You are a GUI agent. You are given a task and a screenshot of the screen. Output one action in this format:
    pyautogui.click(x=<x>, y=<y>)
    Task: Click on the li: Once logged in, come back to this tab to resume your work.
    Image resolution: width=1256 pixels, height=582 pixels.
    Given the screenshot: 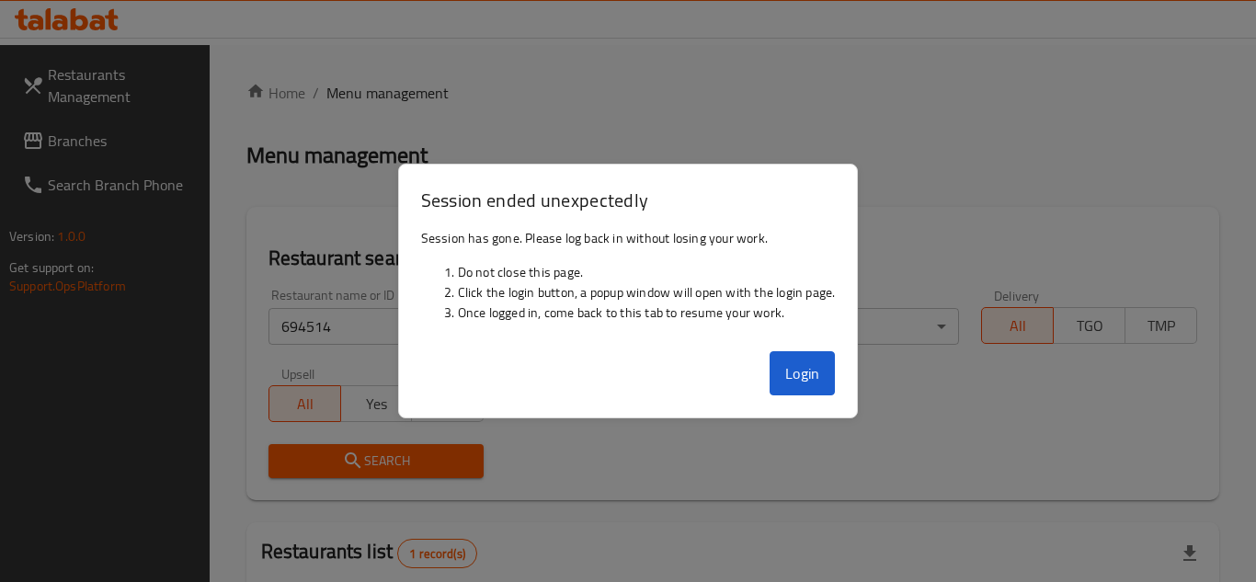 What is the action you would take?
    pyautogui.click(x=646, y=313)
    